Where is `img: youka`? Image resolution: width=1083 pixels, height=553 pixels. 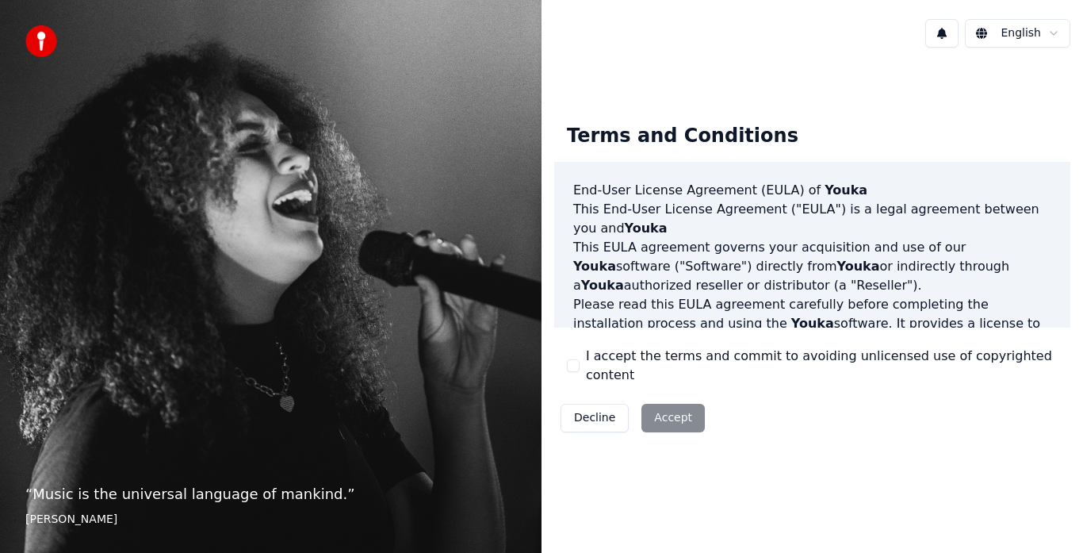
img: youka is located at coordinates (41, 41).